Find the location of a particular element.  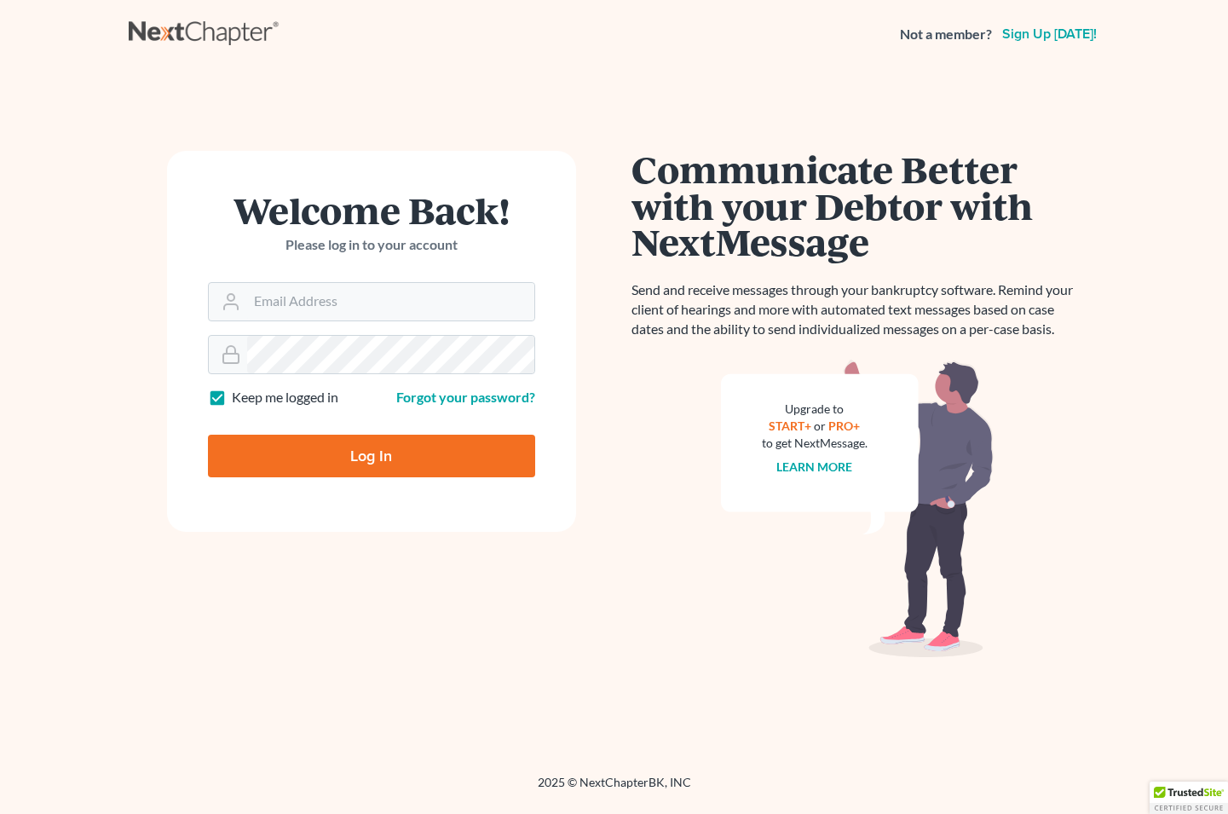

a: Forgot your password? is located at coordinates (465, 396).